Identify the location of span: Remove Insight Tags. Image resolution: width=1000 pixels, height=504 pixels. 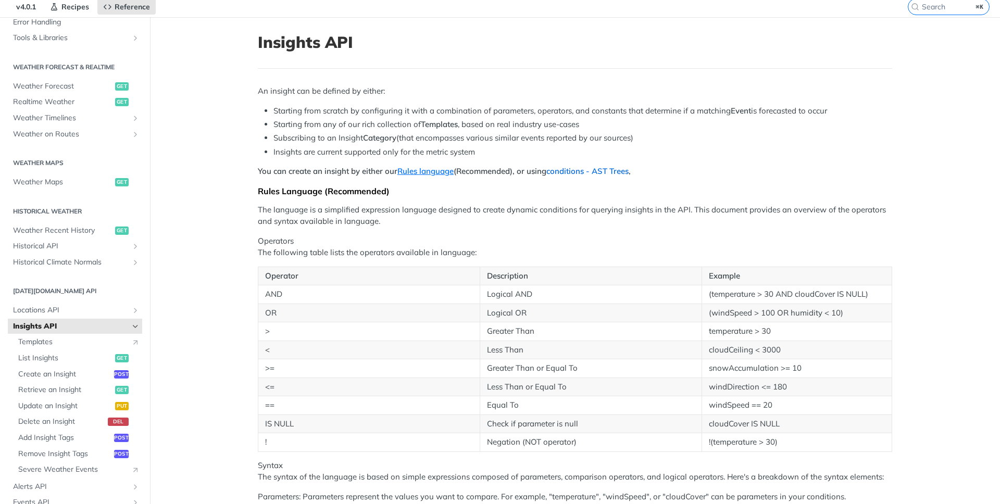
(65, 454).